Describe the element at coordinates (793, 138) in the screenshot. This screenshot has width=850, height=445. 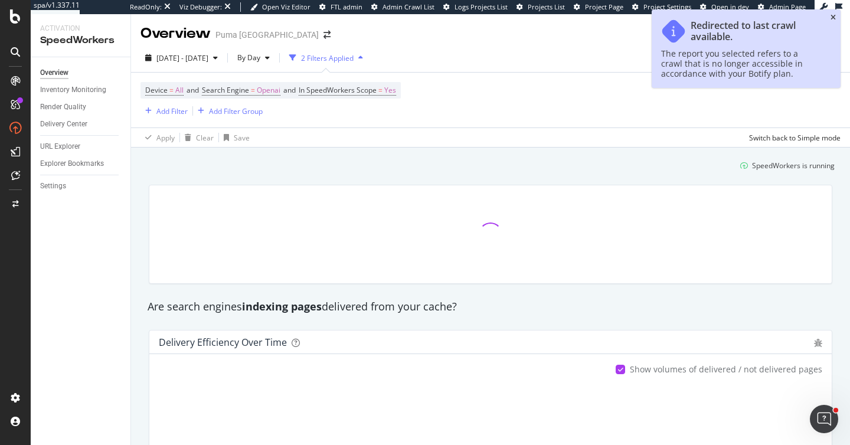
I see `button: Switch back to Simple mode` at that location.